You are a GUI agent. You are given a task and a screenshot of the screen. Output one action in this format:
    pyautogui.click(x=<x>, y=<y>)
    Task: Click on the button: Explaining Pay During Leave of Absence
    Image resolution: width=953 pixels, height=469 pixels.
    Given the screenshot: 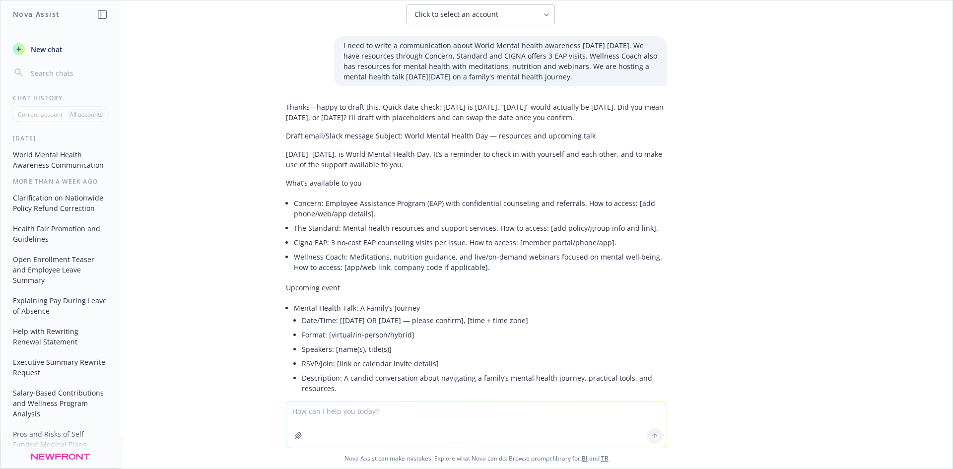 What is the action you would take?
    pyautogui.click(x=60, y=306)
    